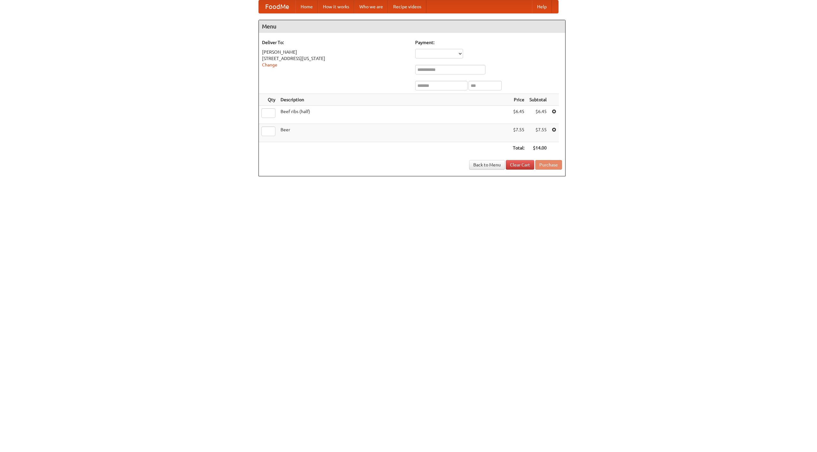  I want to click on a: Who we are, so click(371, 7).